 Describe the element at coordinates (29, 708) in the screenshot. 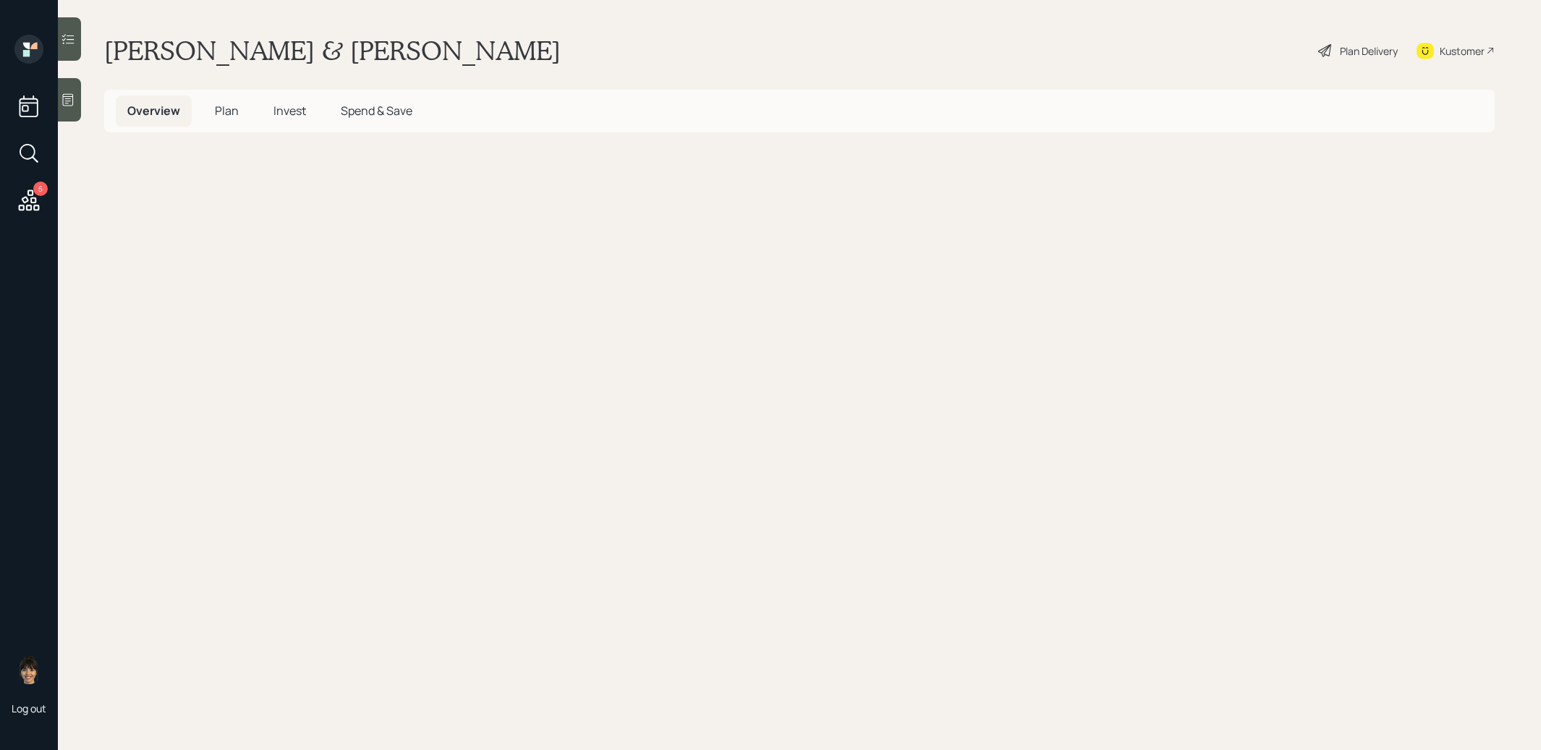

I see `div: Log out` at that location.